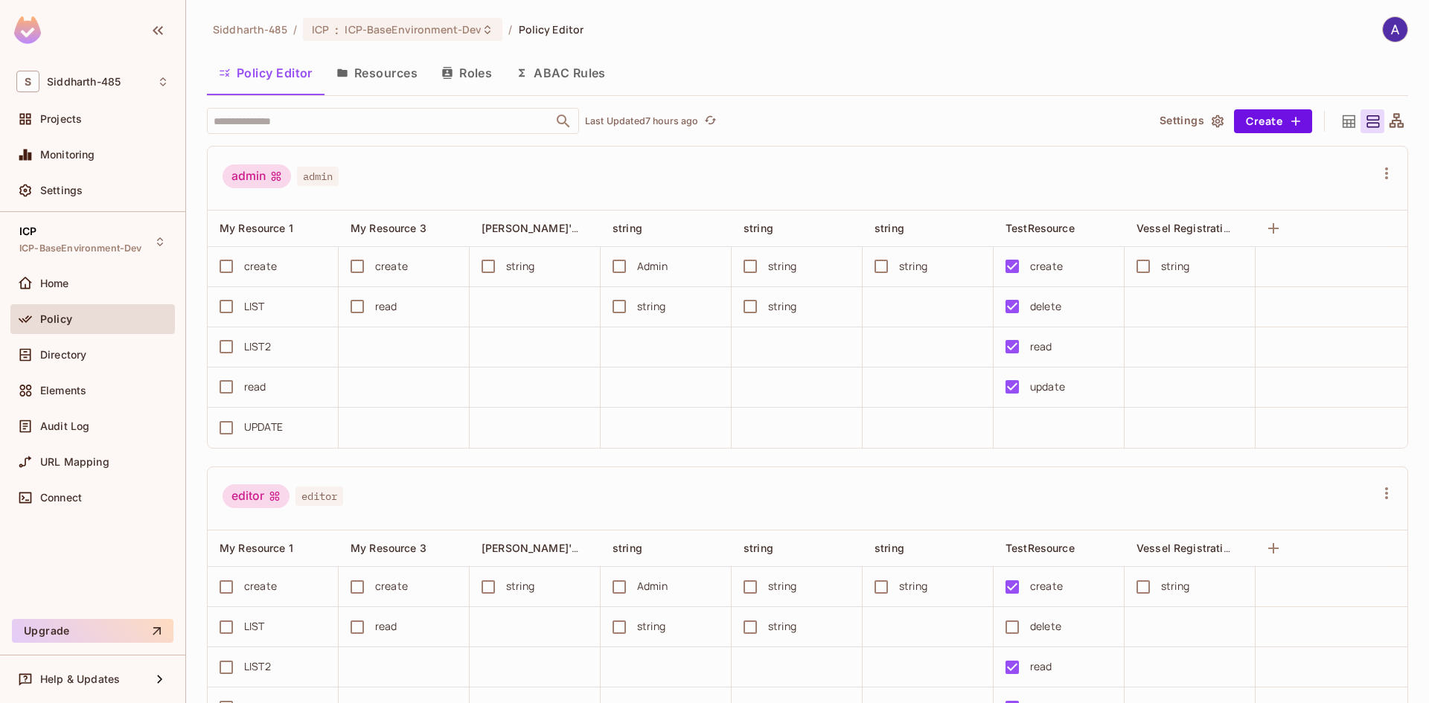 This screenshot has width=1429, height=703. Describe the element at coordinates (1191, 121) in the screenshot. I see `button: Settings` at that location.